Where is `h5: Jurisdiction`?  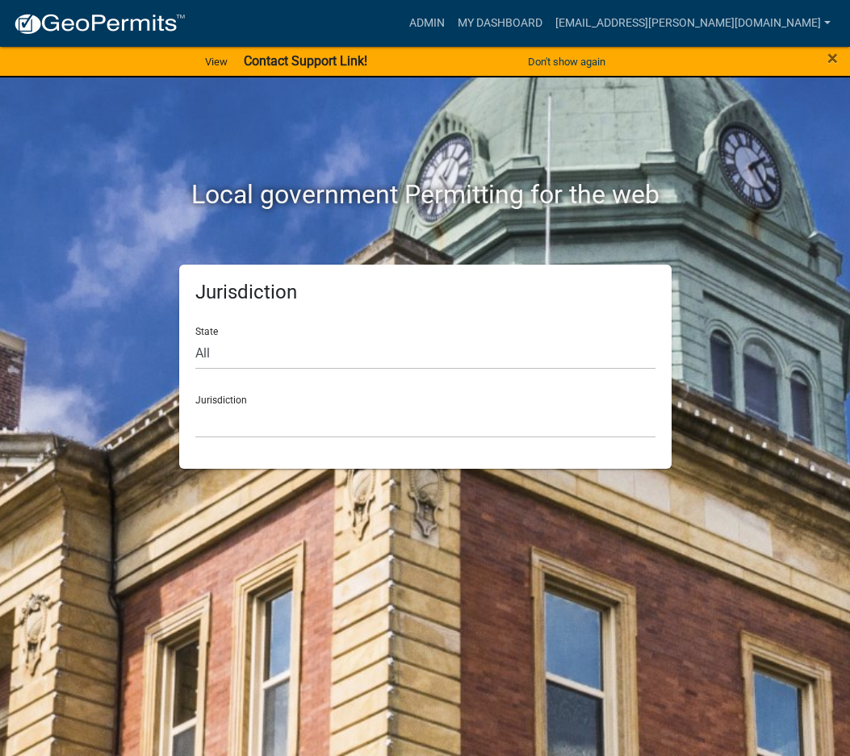
h5: Jurisdiction is located at coordinates (425, 292).